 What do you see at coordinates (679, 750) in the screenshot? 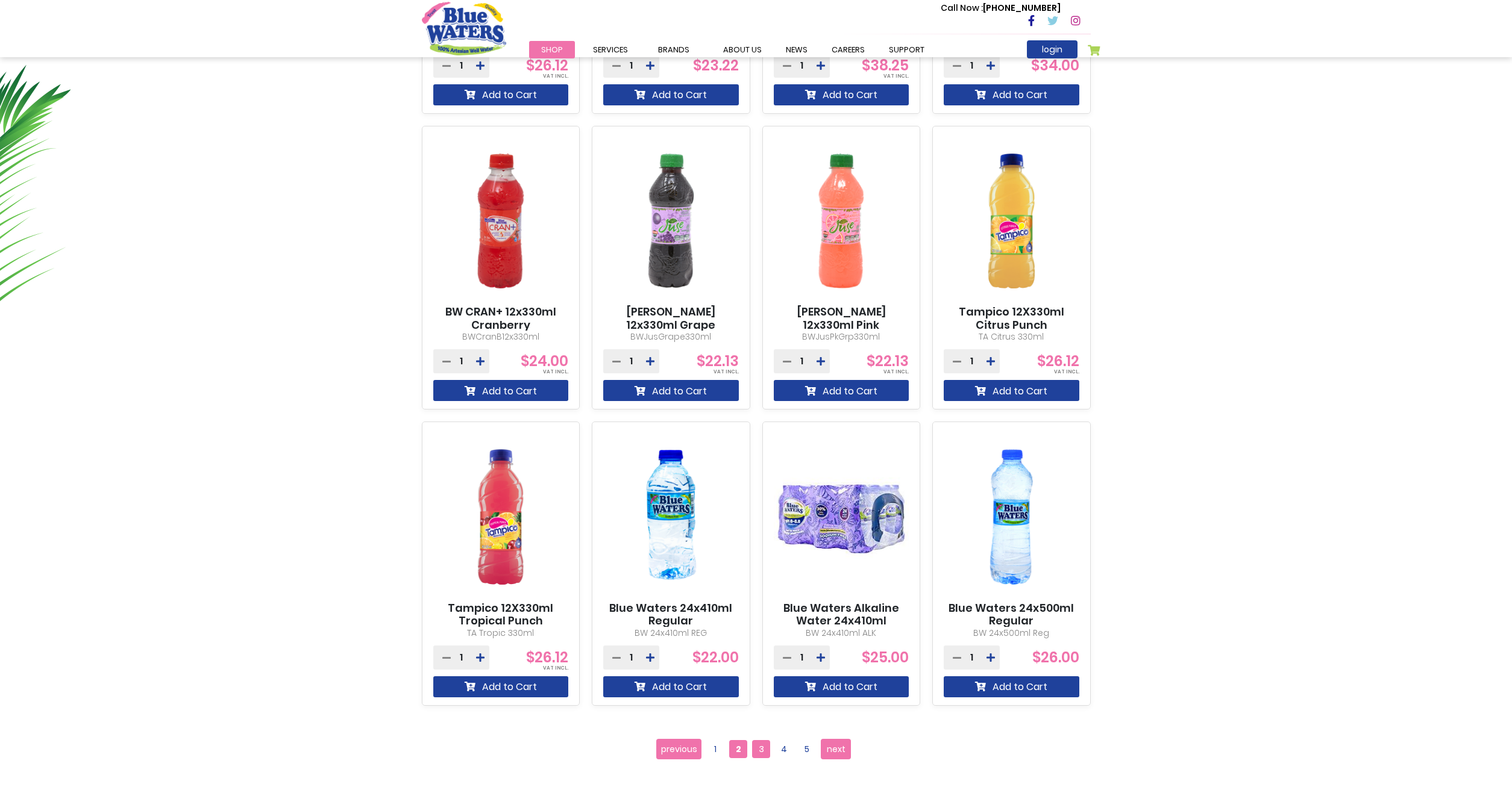
I see `span: previous` at bounding box center [679, 750].